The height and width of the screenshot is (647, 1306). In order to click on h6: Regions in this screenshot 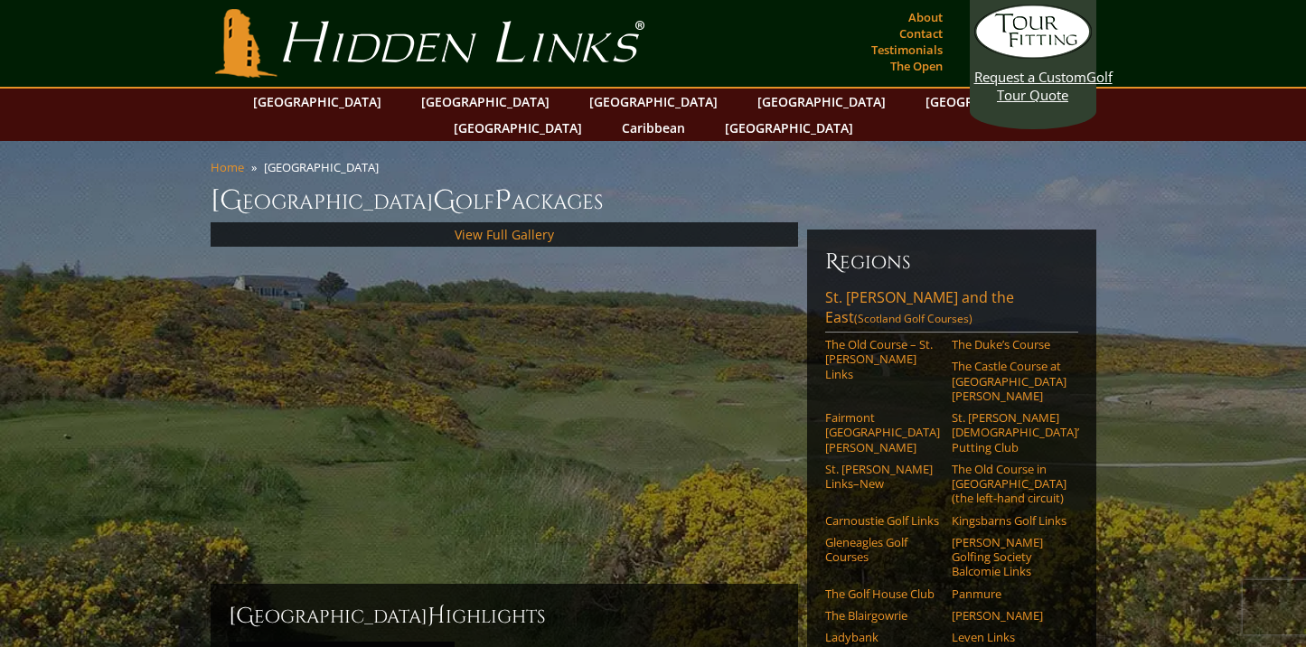, I will do `click(952, 262)`.